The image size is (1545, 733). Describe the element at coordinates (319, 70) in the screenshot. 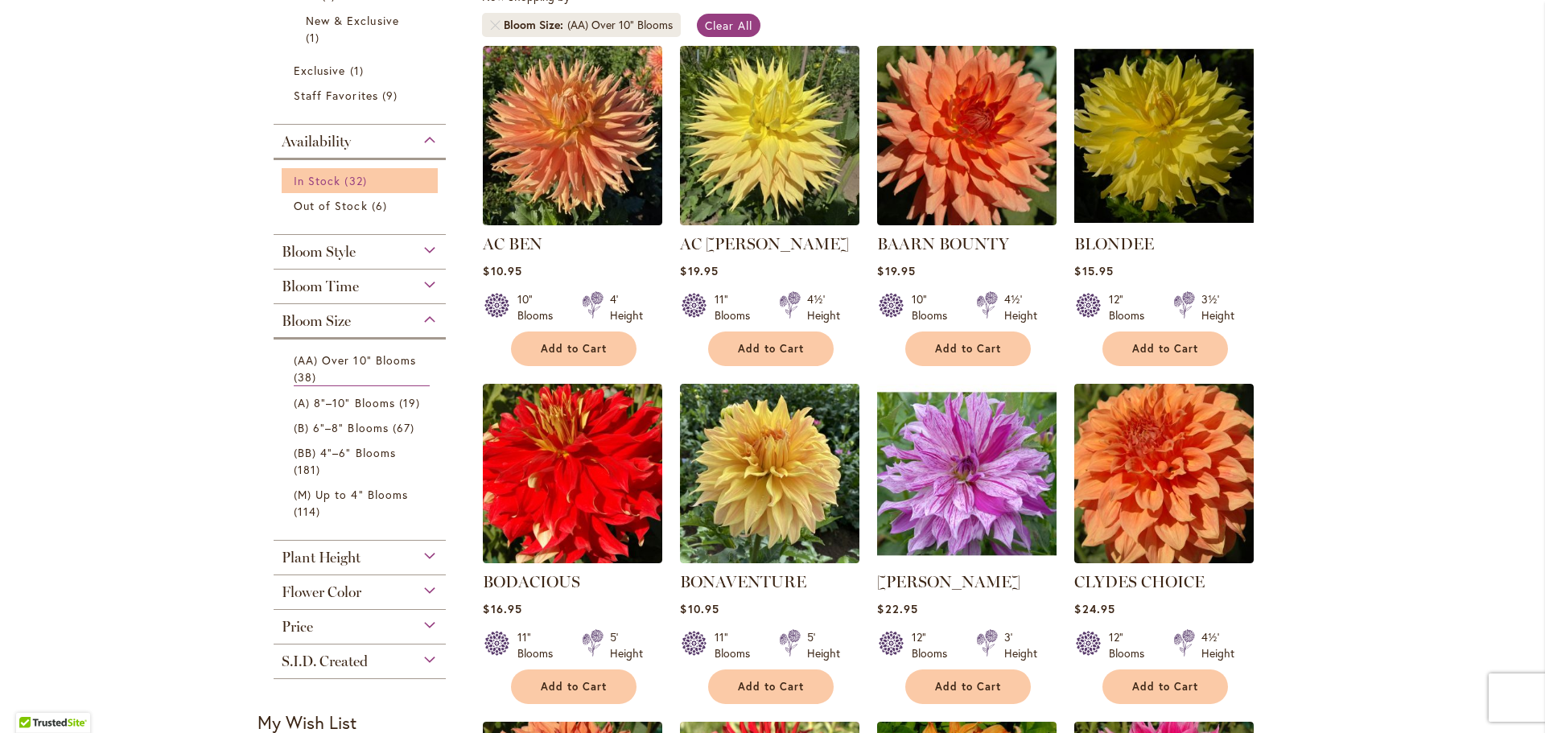

I see `span: Exclusive` at that location.